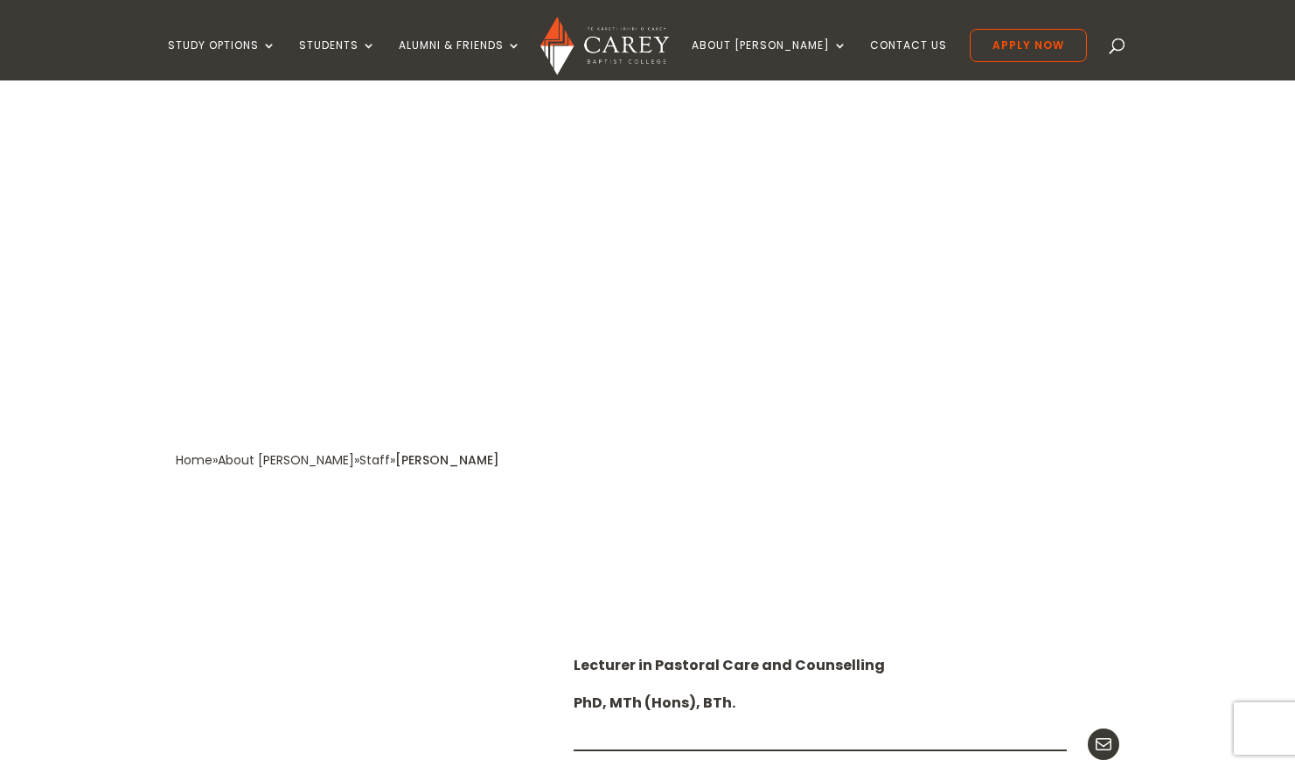  I want to click on img: Carey Baptist College, so click(604, 45).